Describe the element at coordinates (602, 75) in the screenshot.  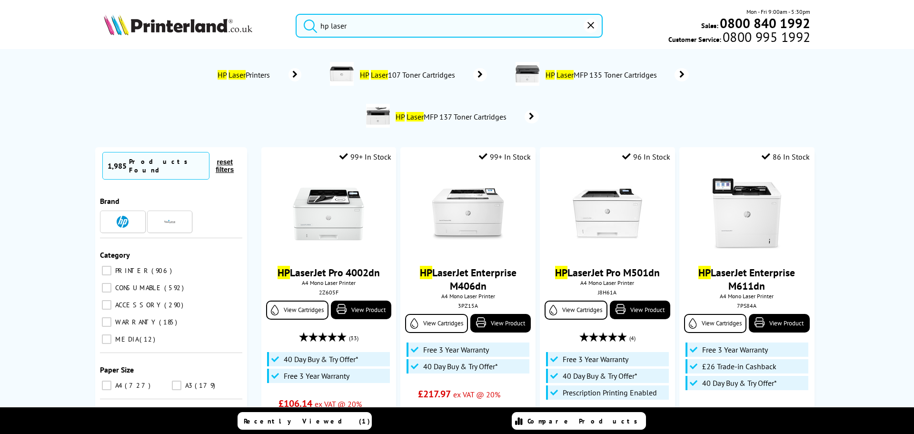
I see `span: MFP 135 Toner Cartridges` at that location.